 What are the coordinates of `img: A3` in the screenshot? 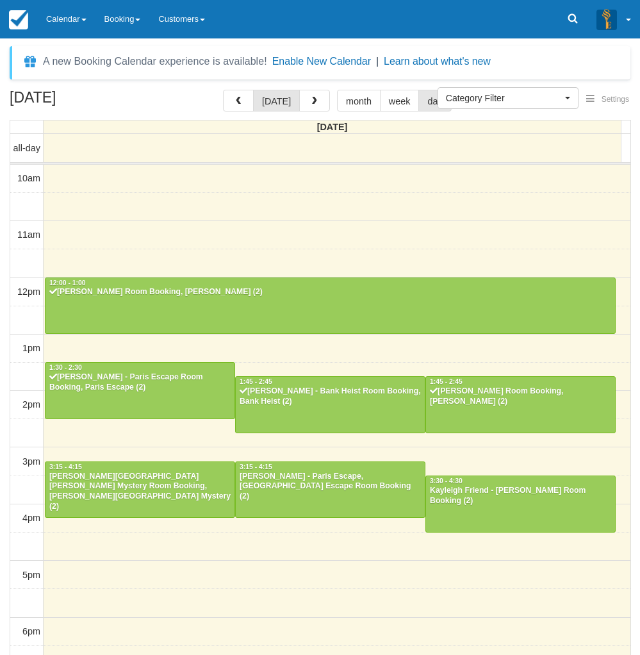 It's located at (607, 19).